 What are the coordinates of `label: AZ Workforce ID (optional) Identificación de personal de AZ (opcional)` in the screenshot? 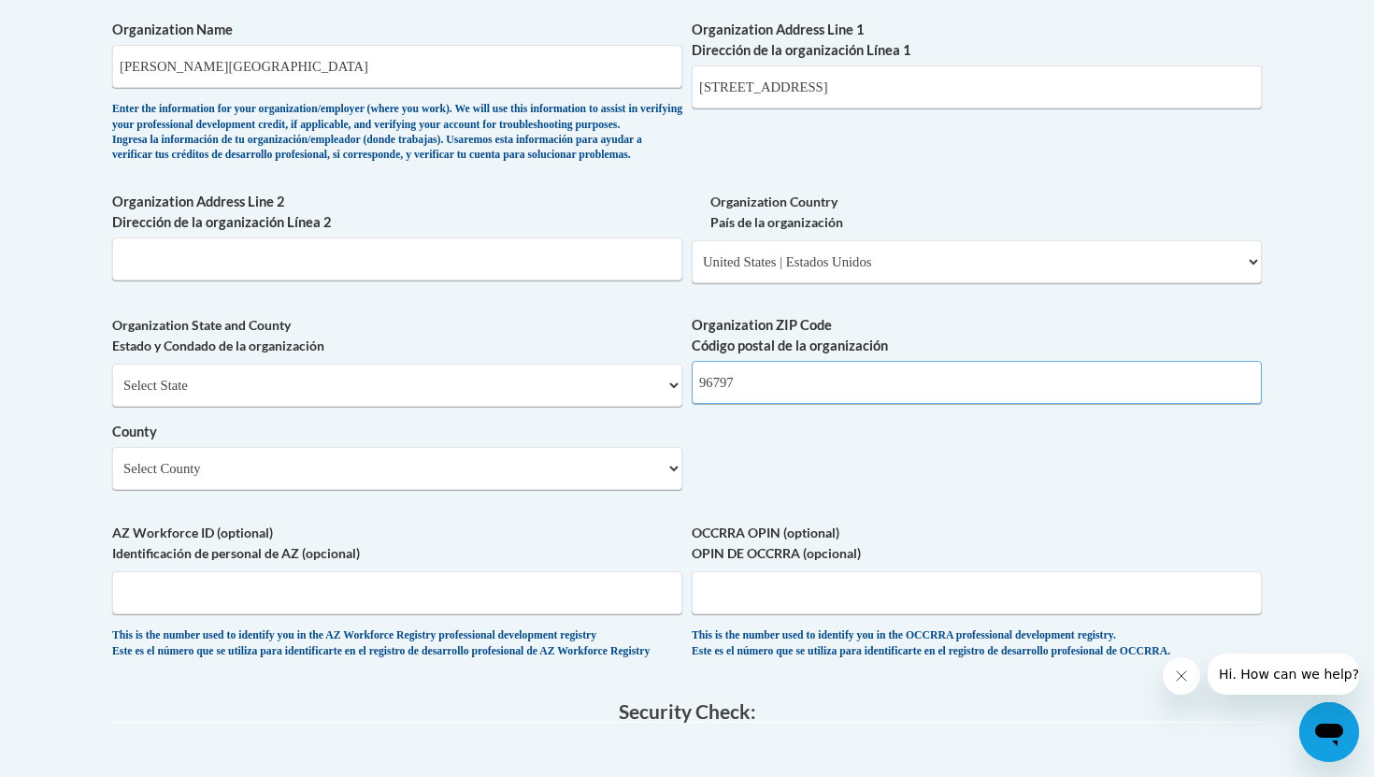 It's located at (397, 543).